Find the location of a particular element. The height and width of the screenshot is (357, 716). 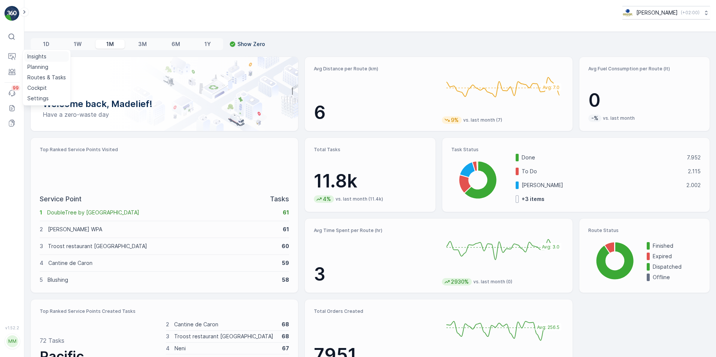

p: Avg Distance per Route (km) is located at coordinates (375, 69).